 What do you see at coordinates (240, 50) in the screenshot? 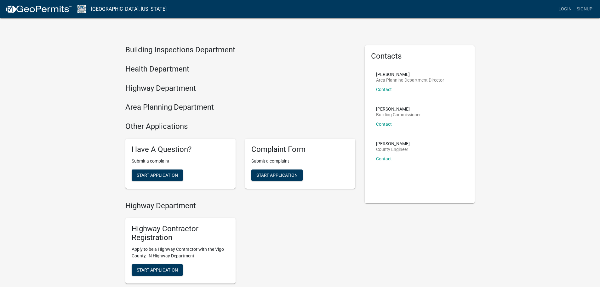
I see `h4: Building Inspections Department` at bounding box center [240, 50].